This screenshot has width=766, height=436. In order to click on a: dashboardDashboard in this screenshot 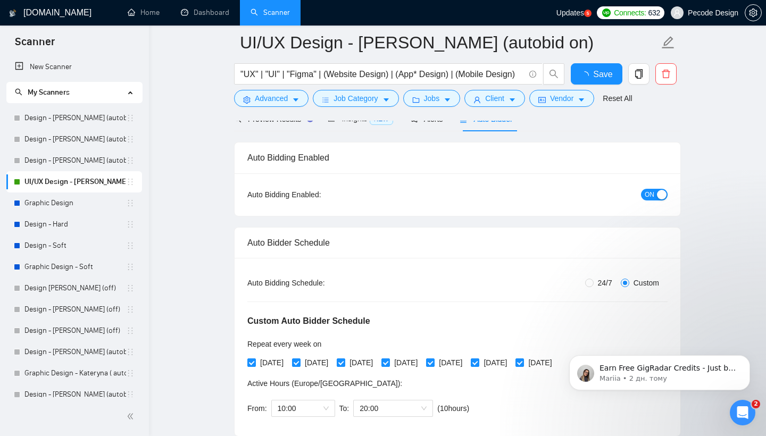, I will do `click(205, 12)`.